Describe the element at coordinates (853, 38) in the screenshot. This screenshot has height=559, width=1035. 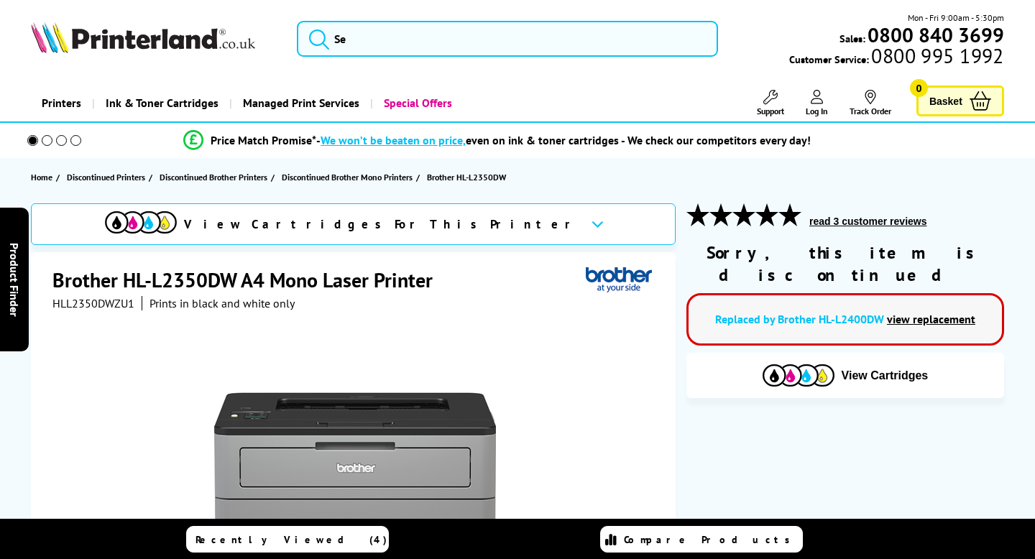
I see `span: Sales:` at that location.